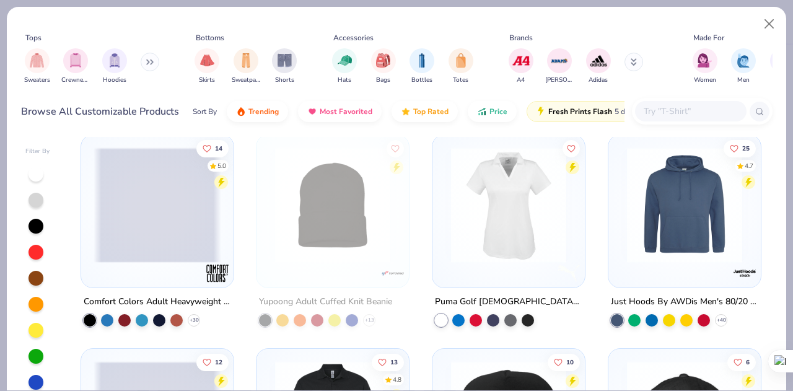 The image size is (793, 391). Describe the element at coordinates (33, 38) in the screenshot. I see `div: Tops` at that location.